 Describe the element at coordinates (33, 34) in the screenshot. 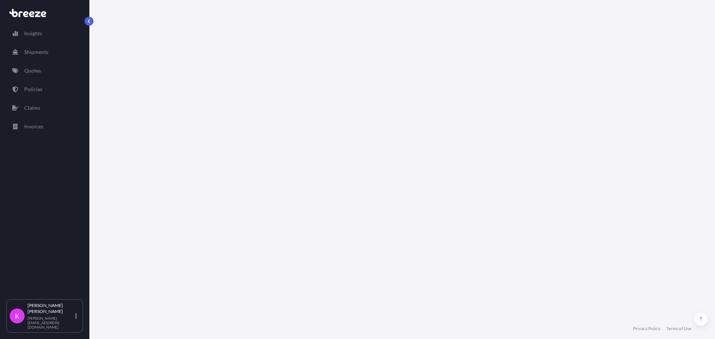

I see `p: Insights` at that location.